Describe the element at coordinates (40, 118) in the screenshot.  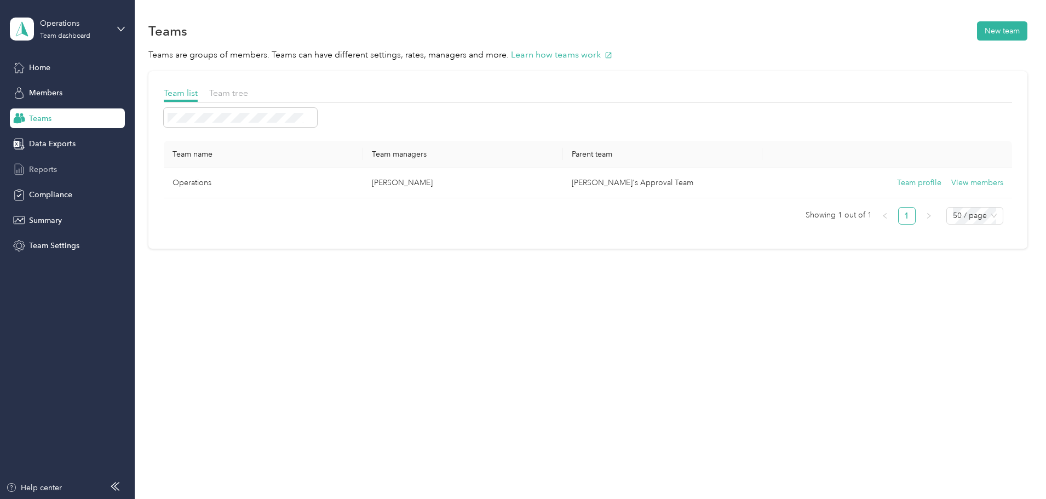
I see `span: Teams` at that location.